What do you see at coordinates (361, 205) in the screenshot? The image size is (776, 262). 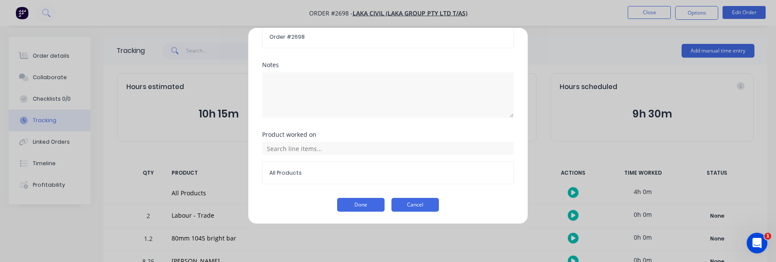 I see `button: Done` at bounding box center [361, 205].